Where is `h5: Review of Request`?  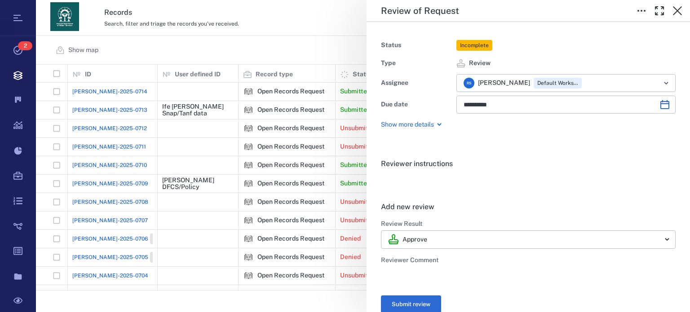
h5: Review of Request is located at coordinates (420, 11).